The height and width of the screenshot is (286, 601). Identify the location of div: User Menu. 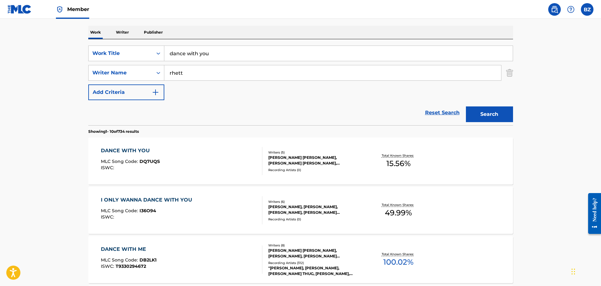
(587, 9).